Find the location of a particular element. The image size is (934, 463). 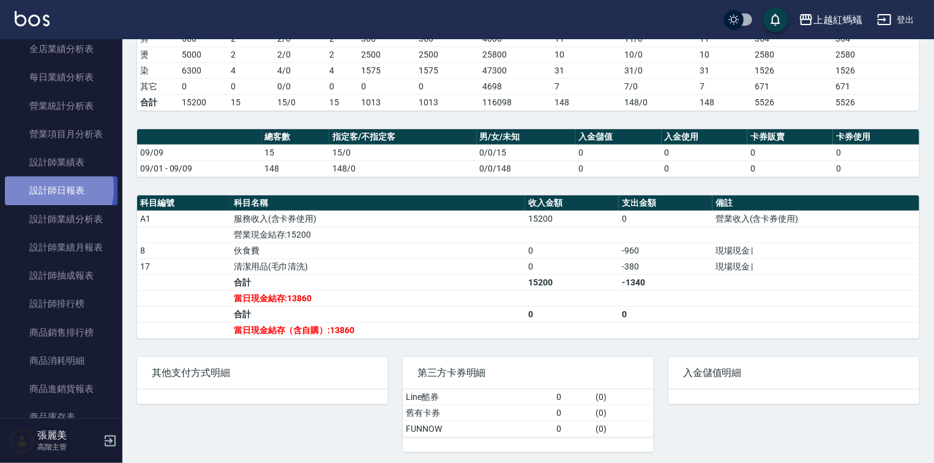

td: 47300 is located at coordinates (516, 70).